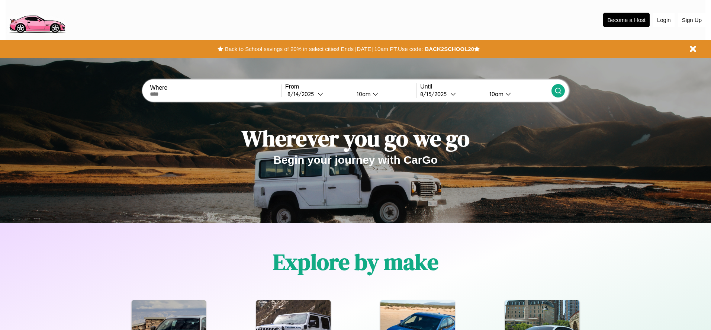 This screenshot has height=330, width=711. What do you see at coordinates (356, 262) in the screenshot?
I see `h1: Explore by make` at bounding box center [356, 262].